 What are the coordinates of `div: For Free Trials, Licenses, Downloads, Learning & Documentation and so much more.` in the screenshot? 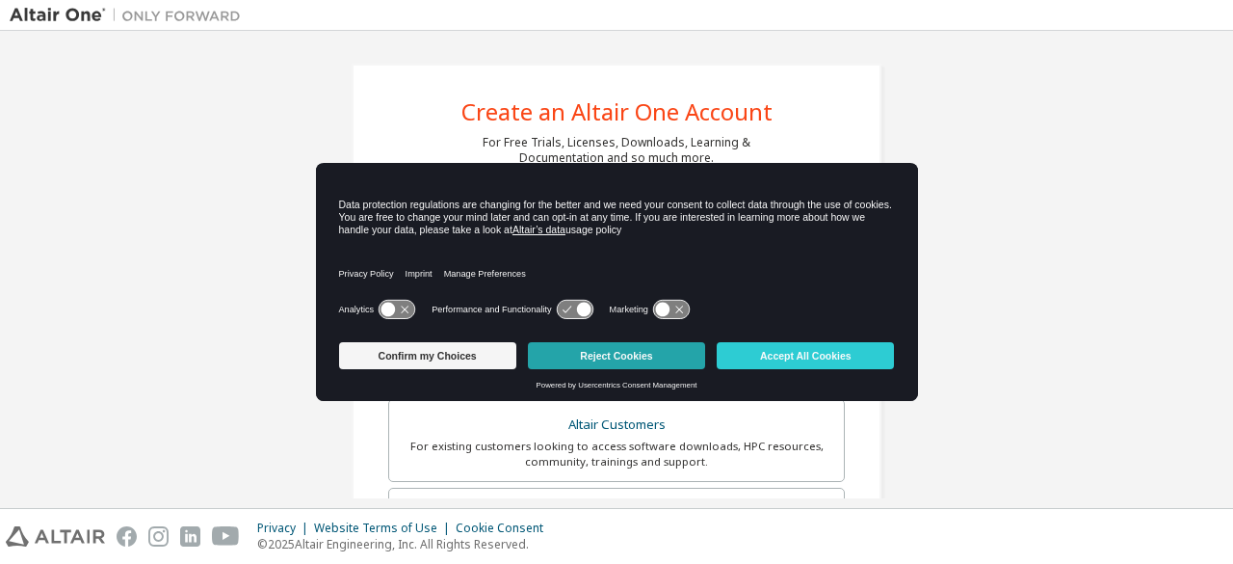 It's located at (616, 150).